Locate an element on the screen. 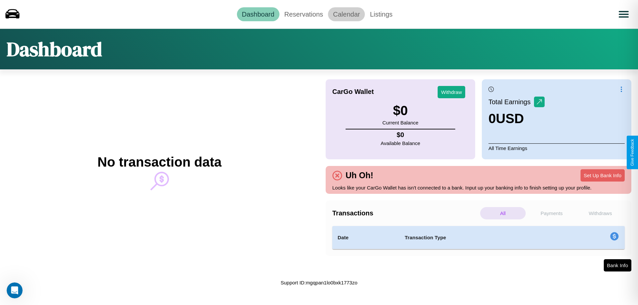 This screenshot has height=305, width=638. h4: Date is located at coordinates (366, 238).